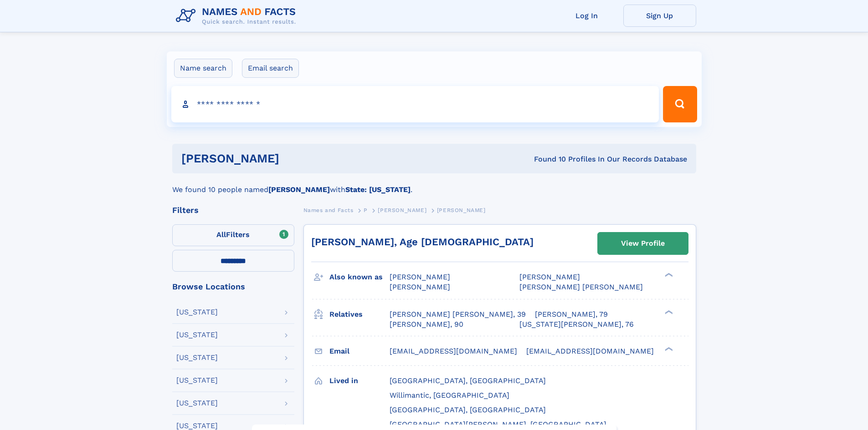  I want to click on h3: Also known as, so click(359, 277).